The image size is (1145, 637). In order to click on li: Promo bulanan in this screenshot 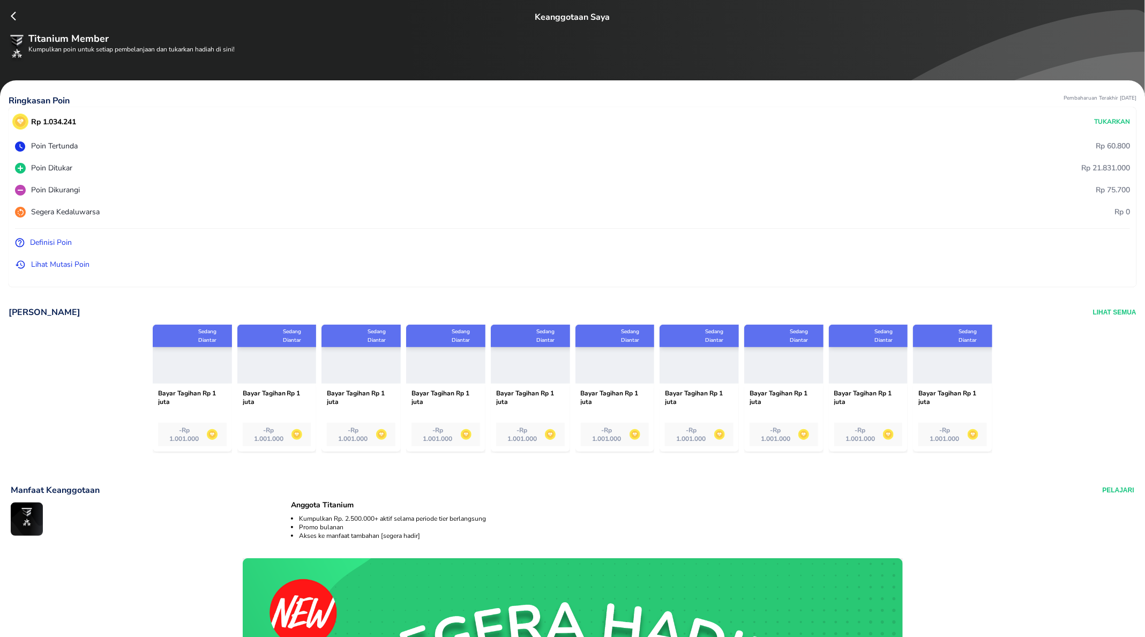, I will do `click(715, 527)`.